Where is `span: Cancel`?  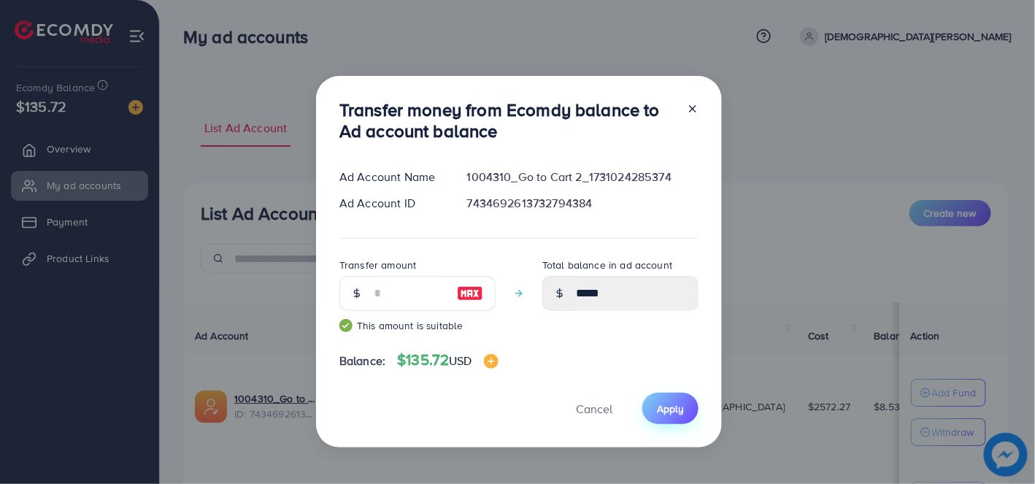 span: Cancel is located at coordinates (594, 409).